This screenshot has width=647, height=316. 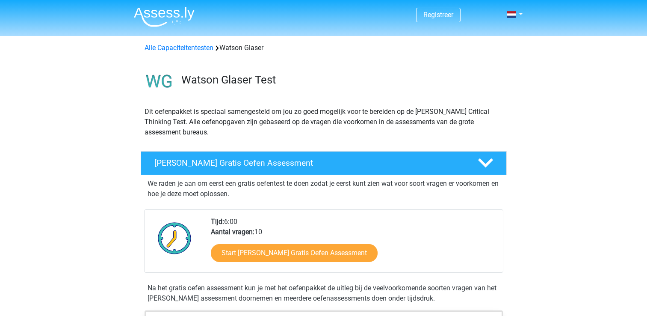 I want to click on div: Watson Glaser, so click(x=324, y=48).